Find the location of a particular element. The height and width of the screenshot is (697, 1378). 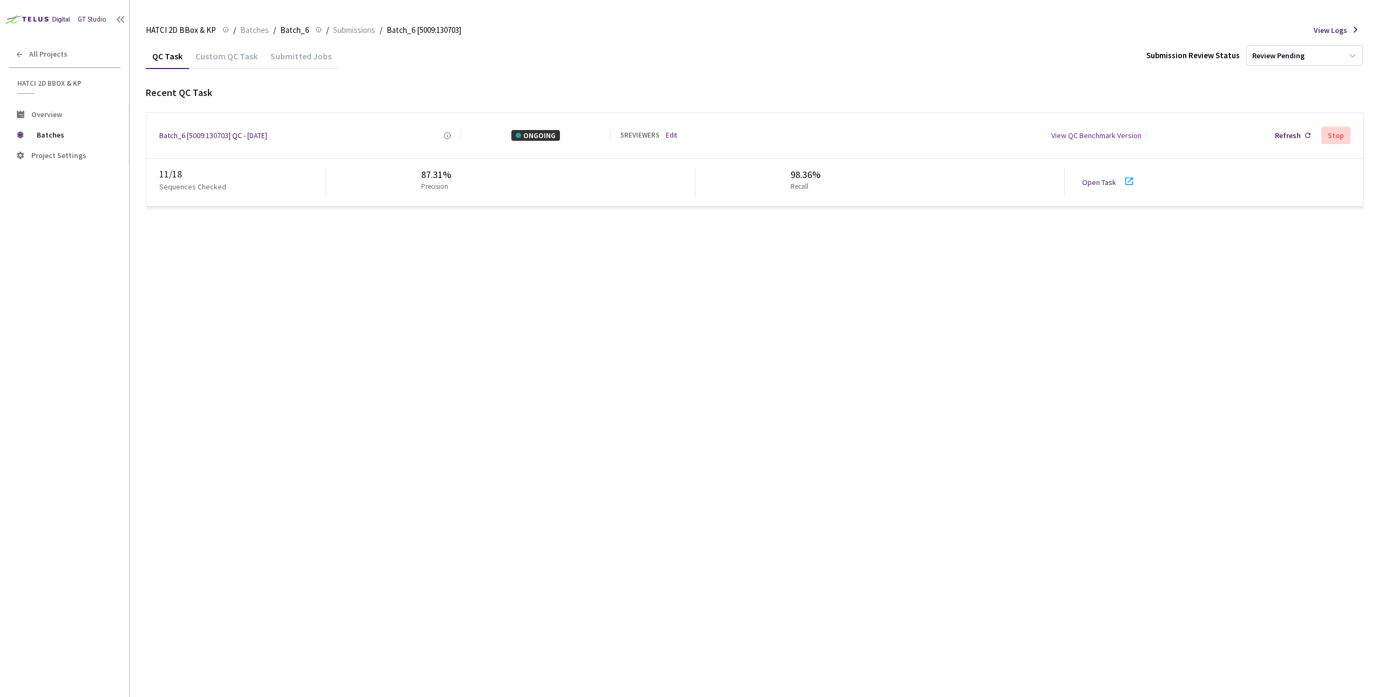

span: All Projects is located at coordinates (48, 54).